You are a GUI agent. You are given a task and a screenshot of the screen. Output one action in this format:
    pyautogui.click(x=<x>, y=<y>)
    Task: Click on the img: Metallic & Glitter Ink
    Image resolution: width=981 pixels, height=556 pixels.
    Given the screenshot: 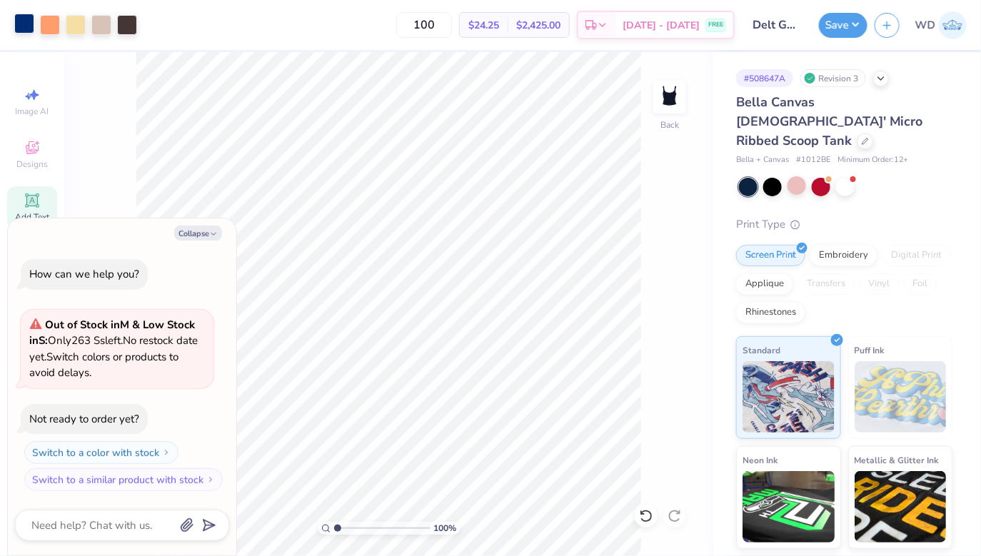 What is the action you would take?
    pyautogui.click(x=901, y=507)
    